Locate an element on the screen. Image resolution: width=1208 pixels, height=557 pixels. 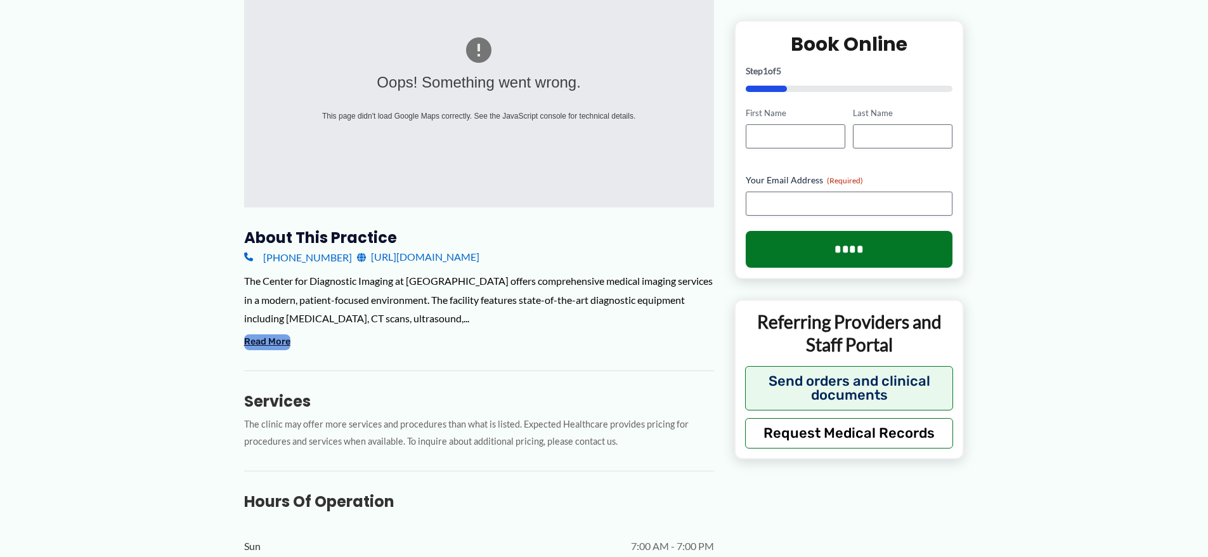
span: 5 is located at coordinates (779, 70).